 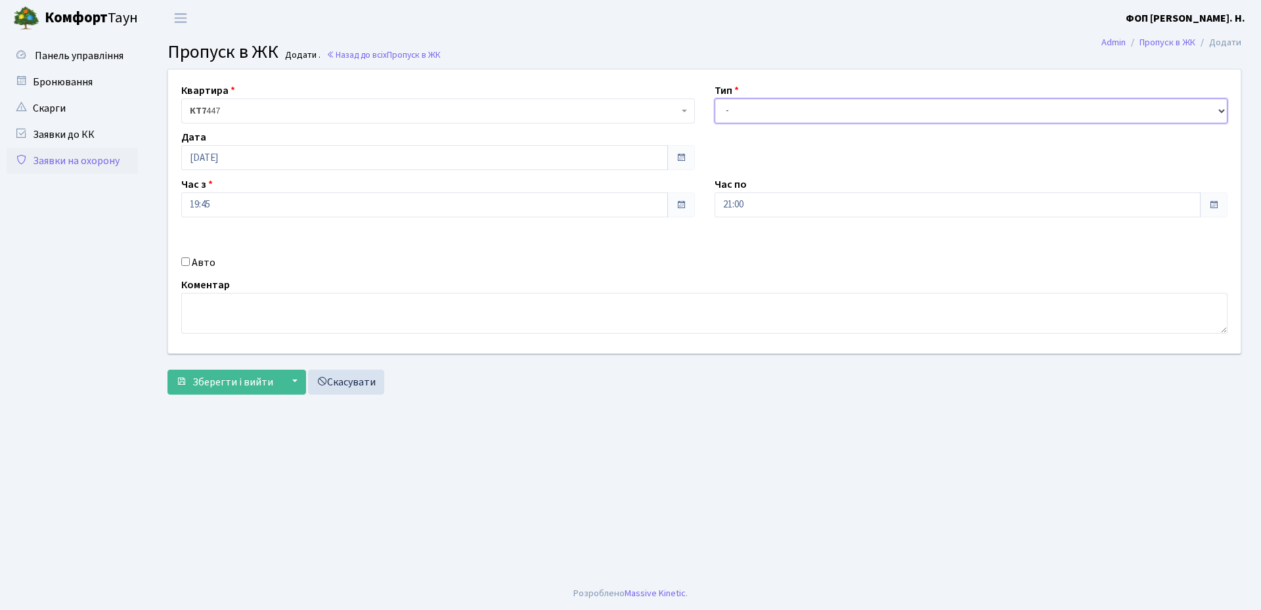 I want to click on a: Пропуск в ЖК, so click(x=1167, y=42).